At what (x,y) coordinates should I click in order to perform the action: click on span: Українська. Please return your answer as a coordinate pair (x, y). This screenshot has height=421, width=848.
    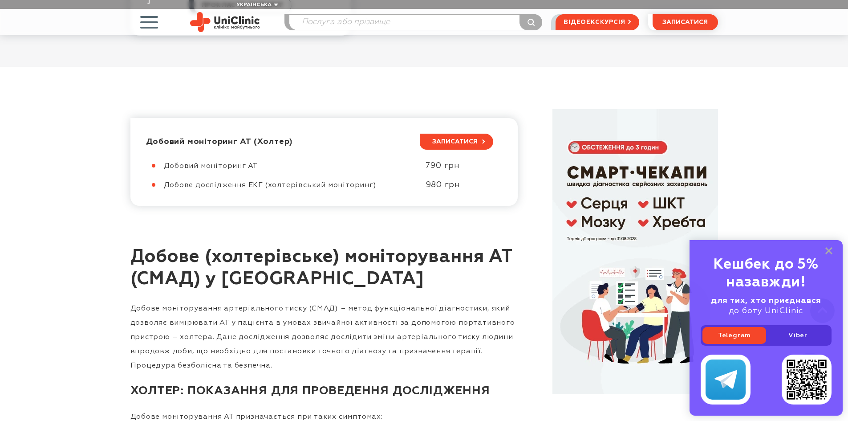
    Looking at the image, I should click on (254, 5).